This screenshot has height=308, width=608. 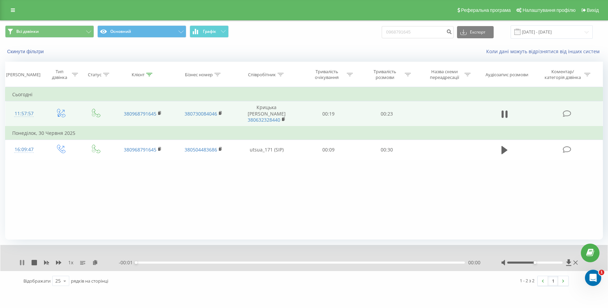 What do you see at coordinates (385, 75) in the screenshot?
I see `div: Тривалість розмови` at bounding box center [385, 75].